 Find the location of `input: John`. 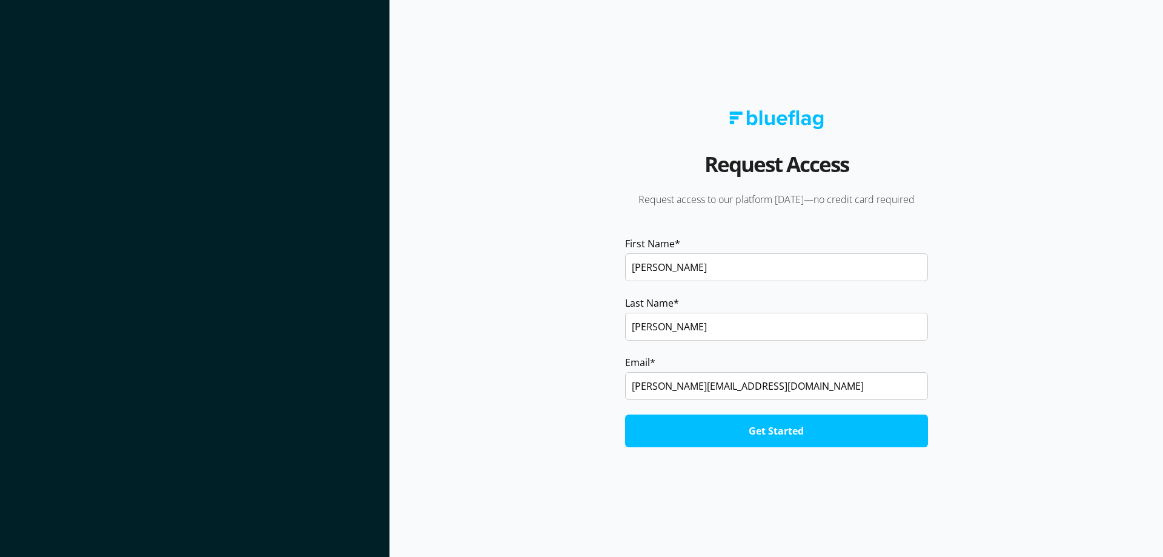

input: John is located at coordinates (777, 267).